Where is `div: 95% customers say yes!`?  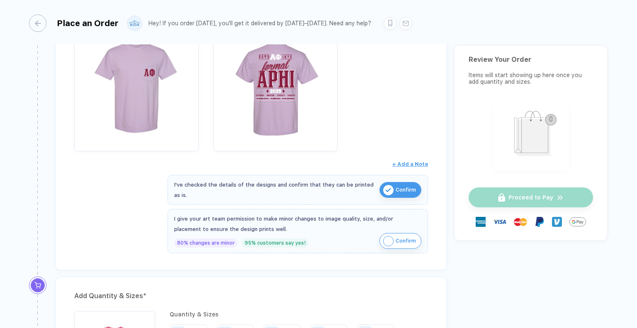
div: 95% customers say yes! is located at coordinates (275, 243).